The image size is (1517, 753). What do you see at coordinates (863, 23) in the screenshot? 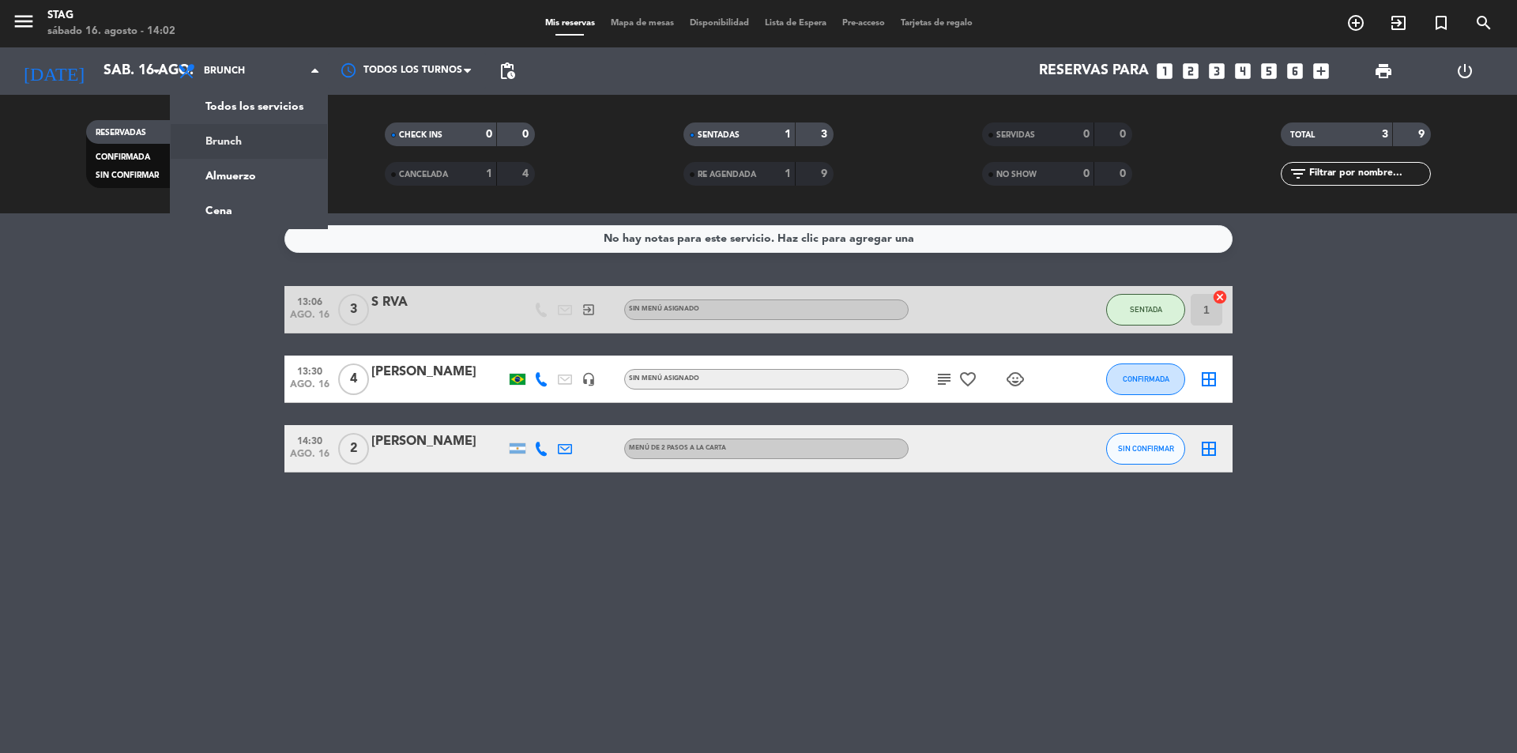
I see `span: Pre-acceso` at bounding box center [863, 23].